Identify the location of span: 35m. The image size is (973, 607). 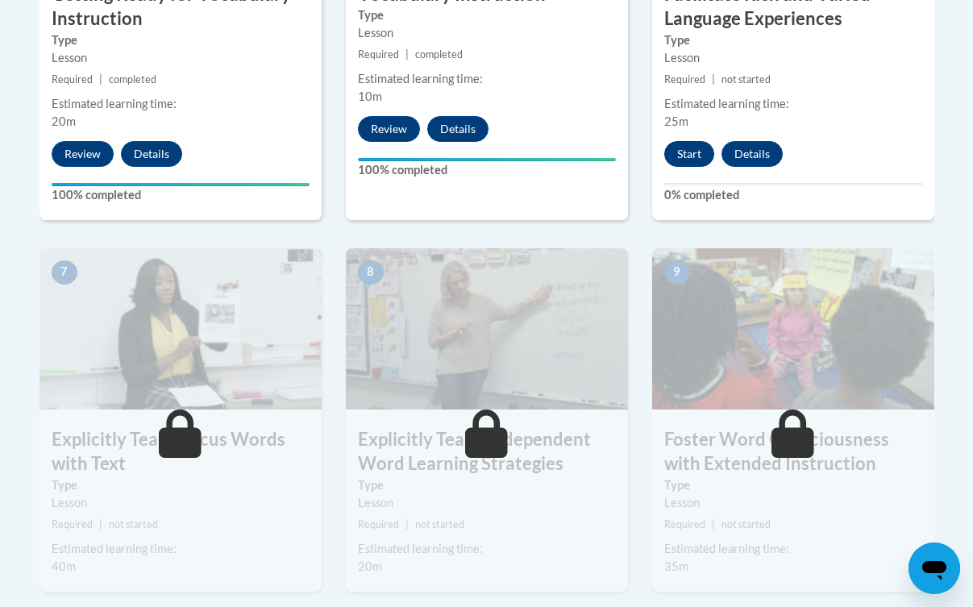
(676, 566).